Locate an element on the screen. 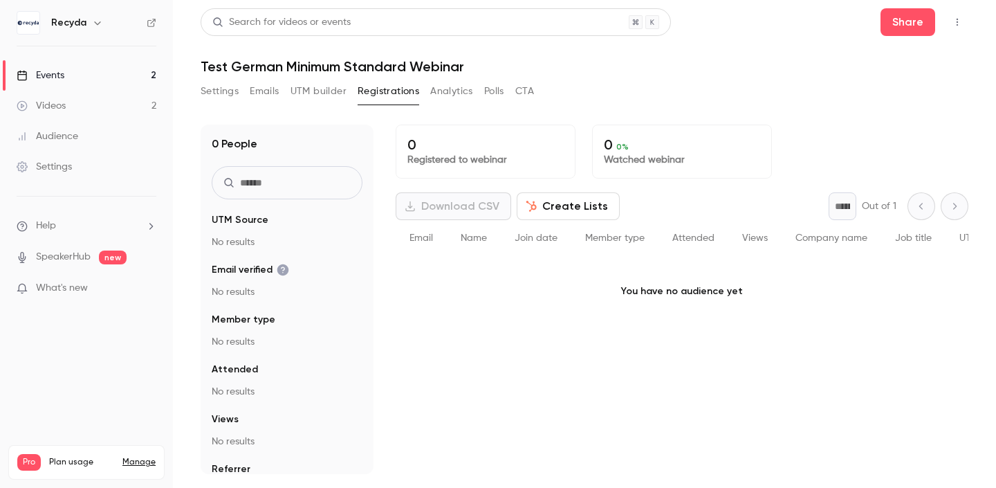 Image resolution: width=996 pixels, height=488 pixels. span: What's new is located at coordinates (62, 288).